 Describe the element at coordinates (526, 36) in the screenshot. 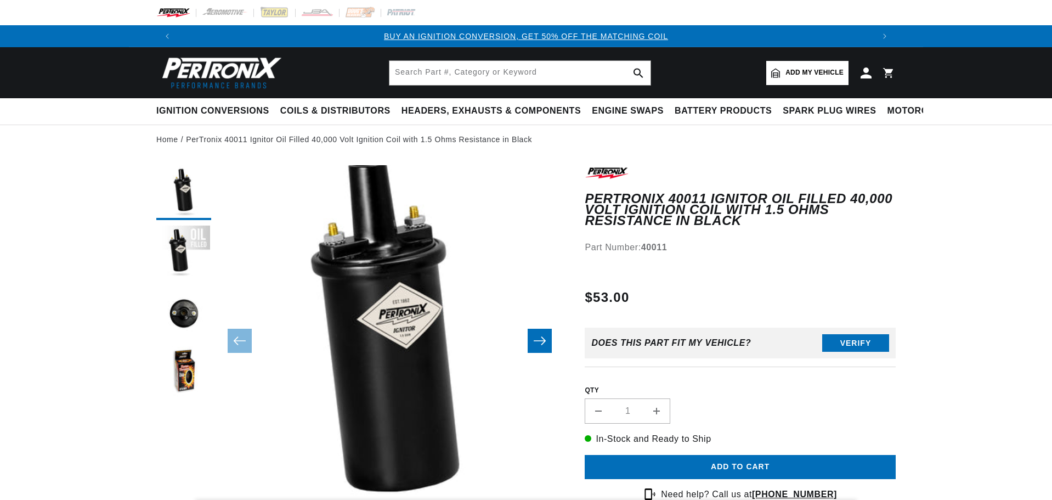

I see `a: BUY AN IGNITION CONVERSION, GET 50% OFF THE MATCHING COIL` at that location.